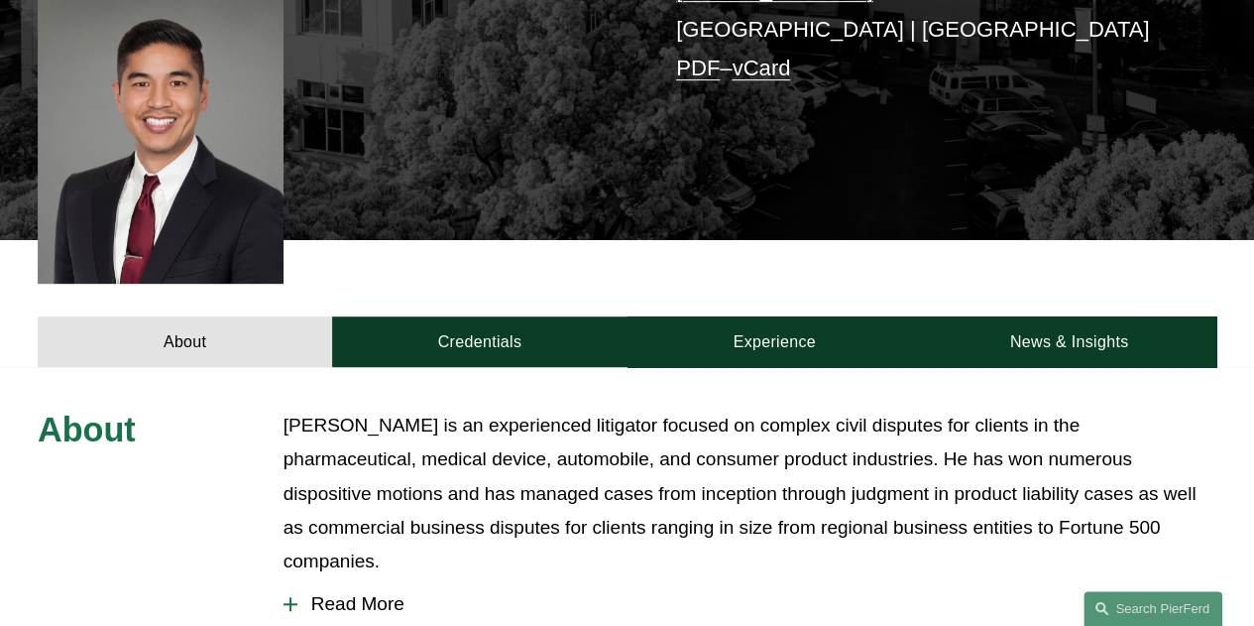 Image resolution: width=1254 pixels, height=626 pixels. What do you see at coordinates (756, 604) in the screenshot?
I see `span: Read More` at bounding box center [756, 604].